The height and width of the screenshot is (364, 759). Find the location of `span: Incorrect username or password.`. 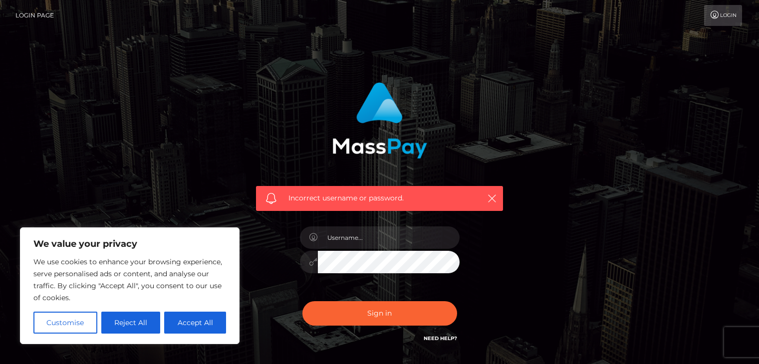

span: Incorrect username or password. is located at coordinates (379, 198).